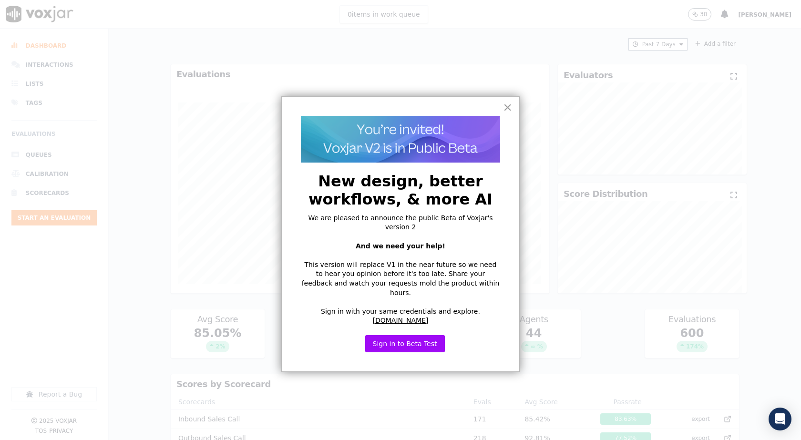 Image resolution: width=801 pixels, height=440 pixels. What do you see at coordinates (401, 246) in the screenshot?
I see `strong: And we need your help!` at bounding box center [401, 246].